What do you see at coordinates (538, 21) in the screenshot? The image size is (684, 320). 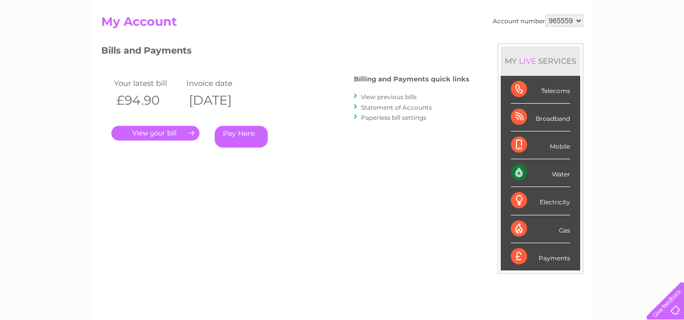 I see `div: Account number` at bounding box center [538, 21].